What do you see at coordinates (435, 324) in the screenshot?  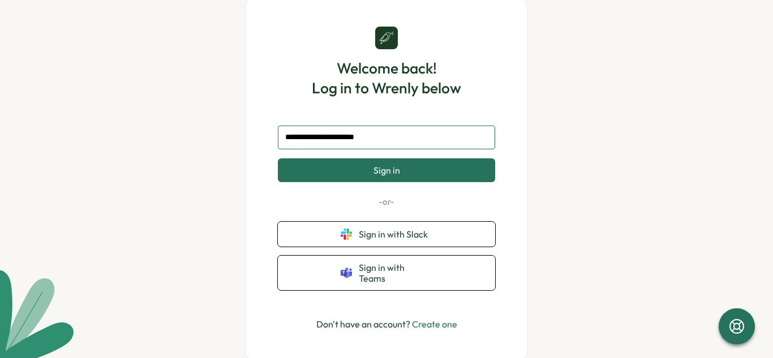 I see `a: Create one` at bounding box center [435, 324].